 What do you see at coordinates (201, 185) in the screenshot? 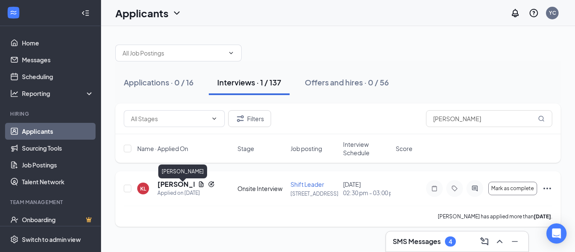
I see `svg: Document` at bounding box center [201, 185].